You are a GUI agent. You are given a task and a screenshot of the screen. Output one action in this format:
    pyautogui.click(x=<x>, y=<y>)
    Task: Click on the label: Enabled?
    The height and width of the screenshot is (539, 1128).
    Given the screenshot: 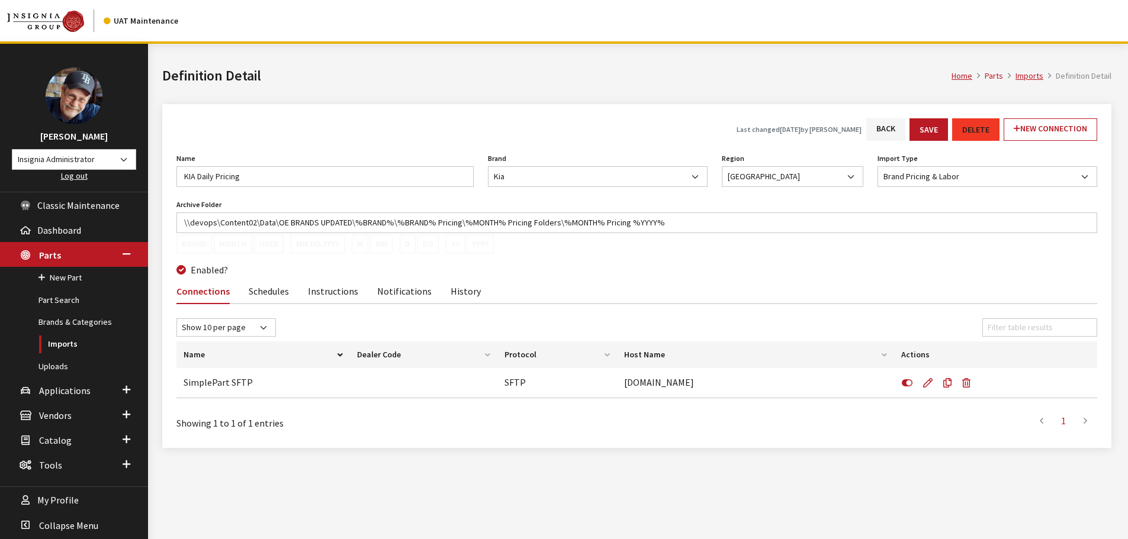 What is the action you would take?
    pyautogui.click(x=209, y=270)
    